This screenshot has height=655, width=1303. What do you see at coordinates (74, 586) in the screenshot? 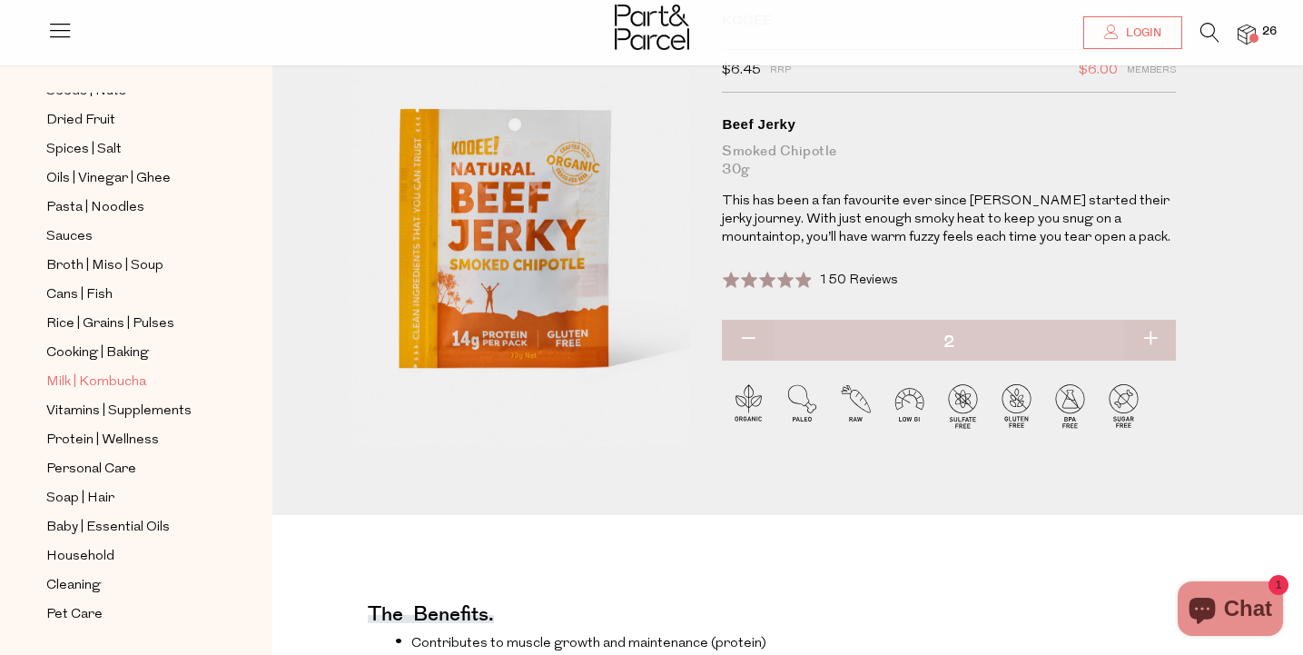
I see `span: Cleaning` at bounding box center [74, 586].